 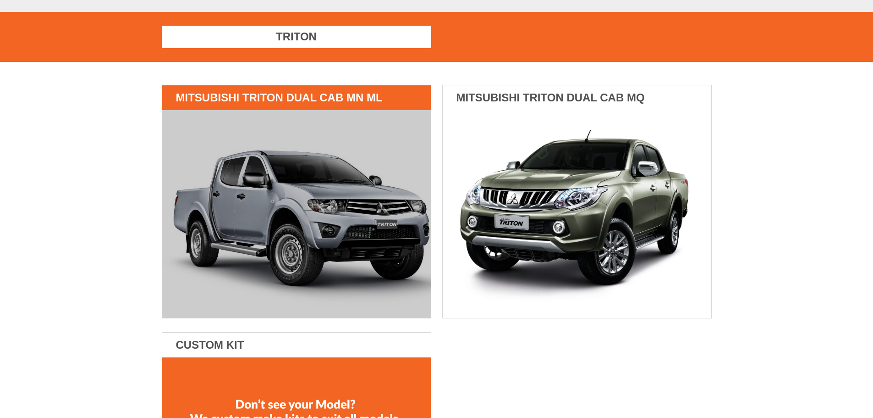 What do you see at coordinates (577, 201) in the screenshot?
I see `a: Mitsubishi Triton Dual Cab MQ` at bounding box center [577, 201].